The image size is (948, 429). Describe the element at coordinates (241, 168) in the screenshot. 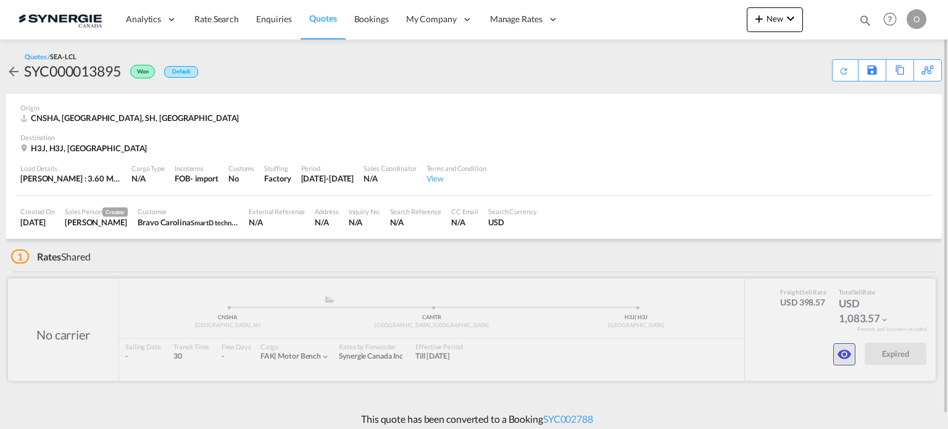

I see `div: Customs` at that location.